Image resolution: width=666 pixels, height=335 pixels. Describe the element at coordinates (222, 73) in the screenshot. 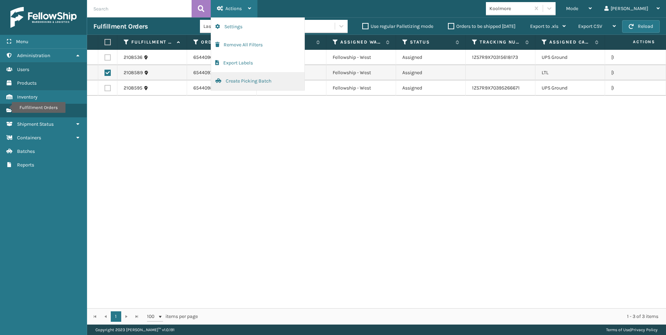

I see `td: 6544097` at that location.